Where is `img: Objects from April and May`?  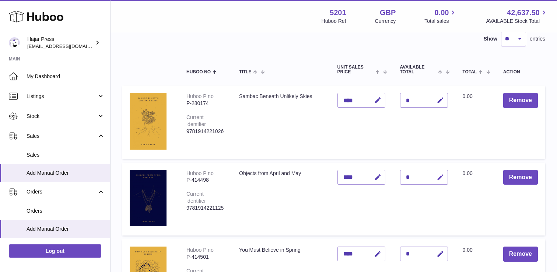
img: Objects from April and May is located at coordinates (148, 198).